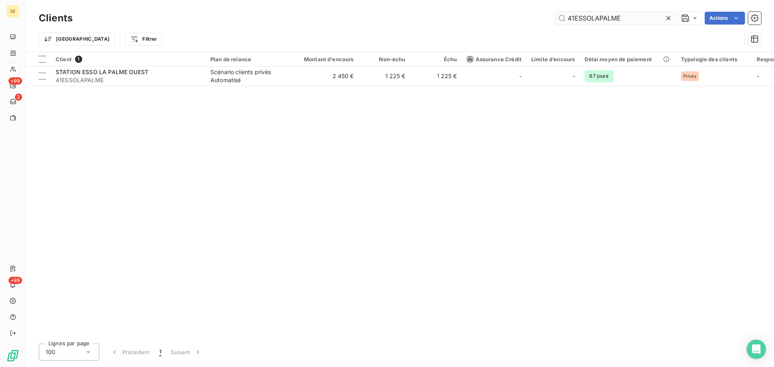 The image size is (774, 367). What do you see at coordinates (553, 59) in the screenshot?
I see `div: Limite d’encours` at bounding box center [553, 59].